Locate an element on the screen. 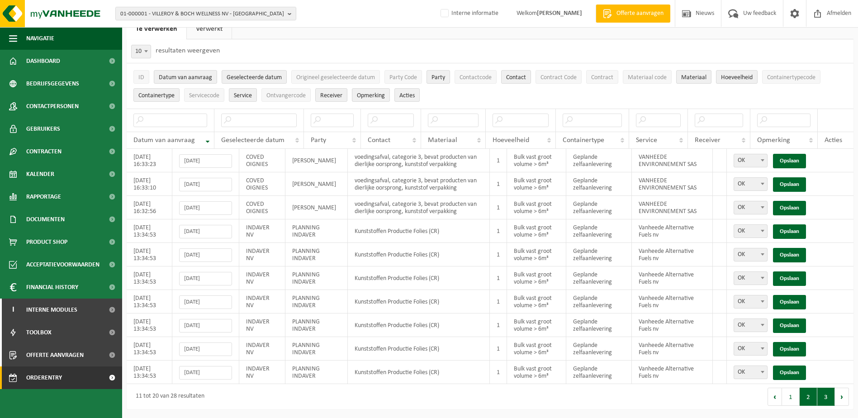  span: Acties is located at coordinates (833, 140).